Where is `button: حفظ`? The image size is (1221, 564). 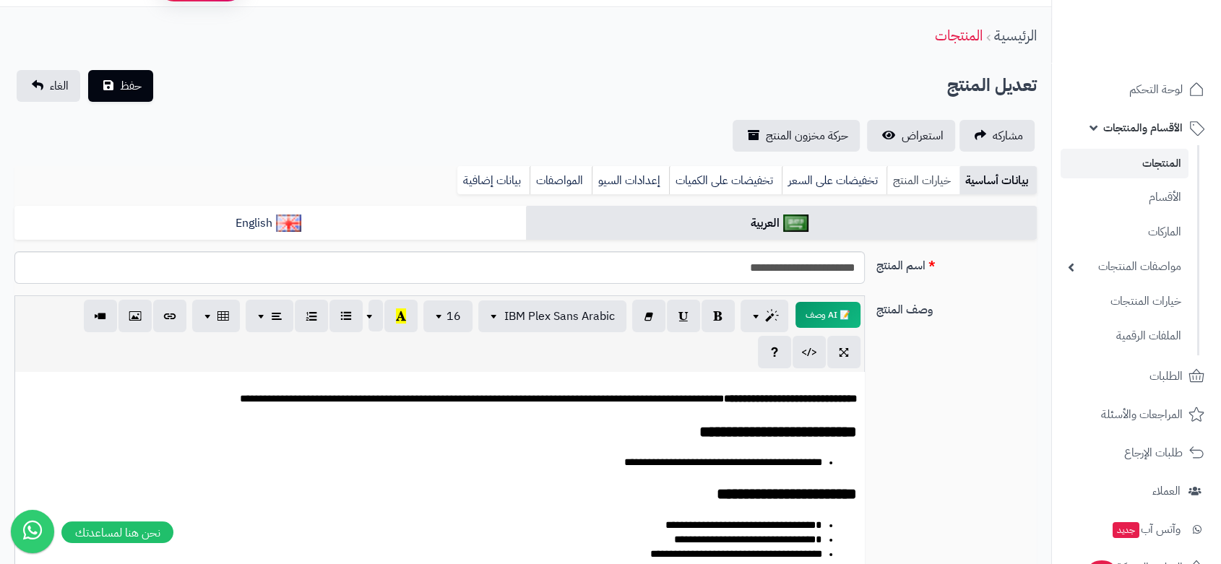 button: حفظ is located at coordinates (121, 86).